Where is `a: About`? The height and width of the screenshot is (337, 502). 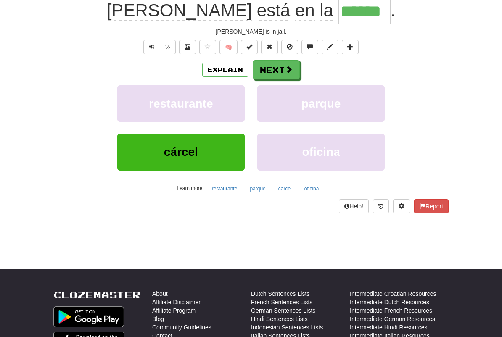 a: About is located at coordinates (160, 294).